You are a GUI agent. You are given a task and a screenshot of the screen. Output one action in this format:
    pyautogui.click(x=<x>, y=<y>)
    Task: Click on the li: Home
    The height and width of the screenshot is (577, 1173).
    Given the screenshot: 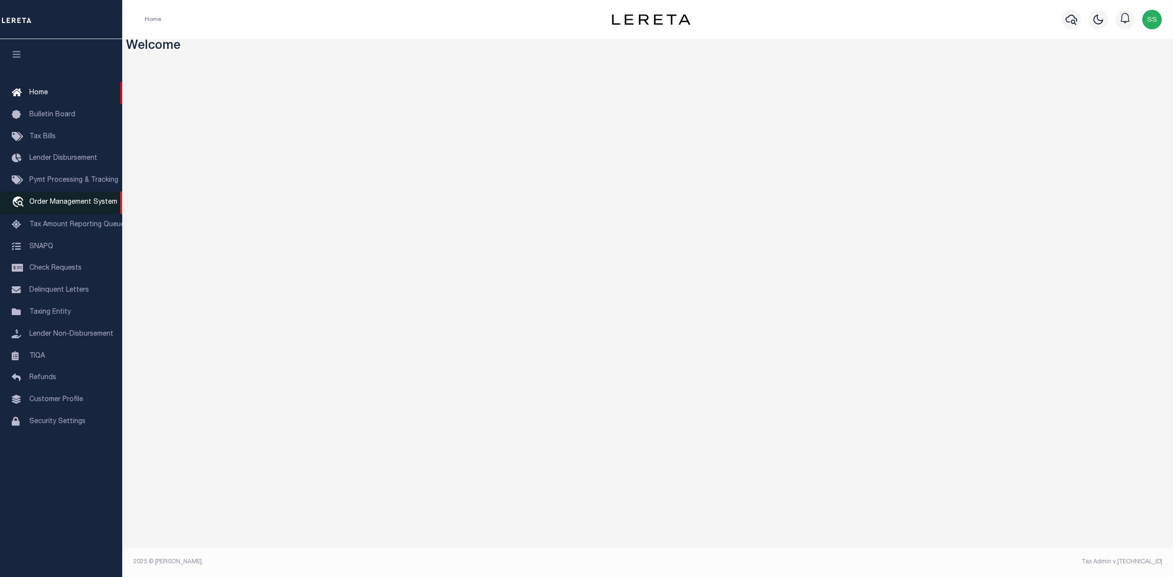 What is the action you would take?
    pyautogui.click(x=153, y=20)
    